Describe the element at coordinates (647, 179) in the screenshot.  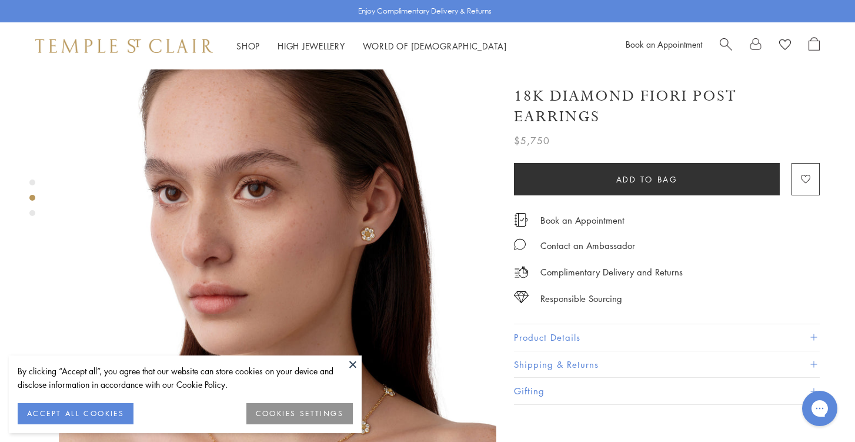
I see `button: Add to bag` at that location.